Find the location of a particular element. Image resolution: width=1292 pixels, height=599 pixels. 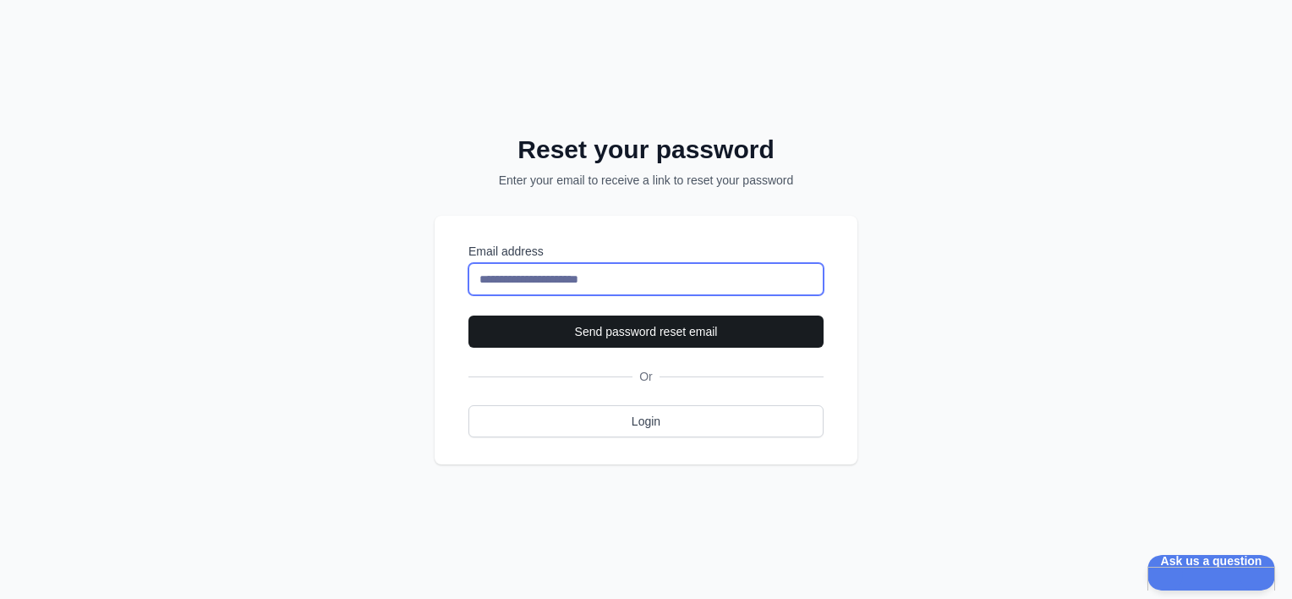

a: Login is located at coordinates (646, 421).